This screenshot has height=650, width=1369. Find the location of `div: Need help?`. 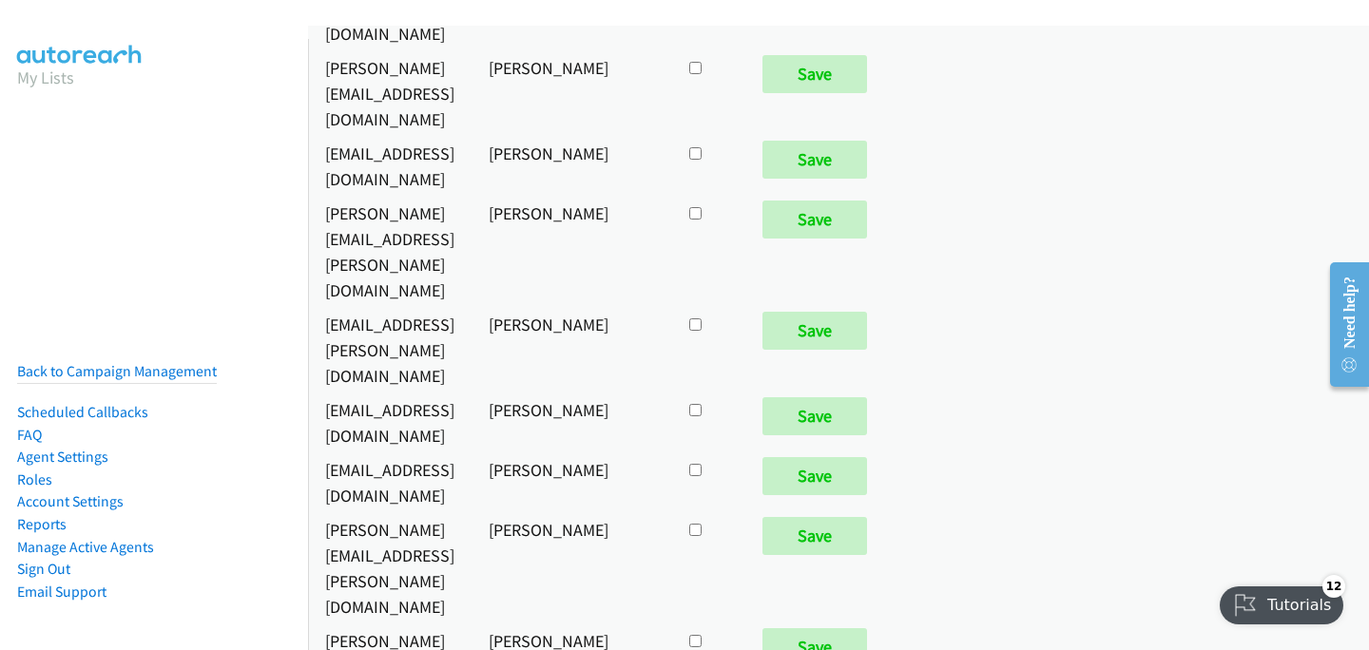

div: Need help? is located at coordinates (34, 64).